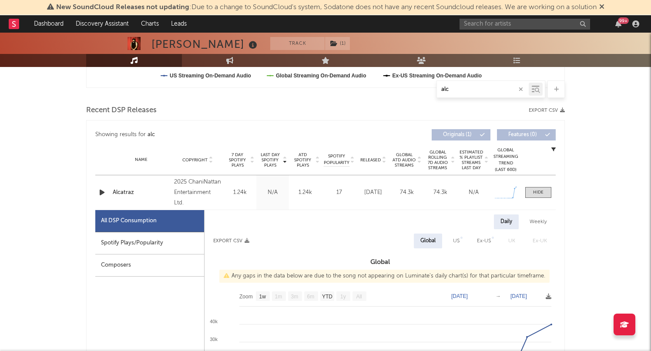  What do you see at coordinates (371, 160) in the screenshot?
I see `span: Released` at bounding box center [371, 160].